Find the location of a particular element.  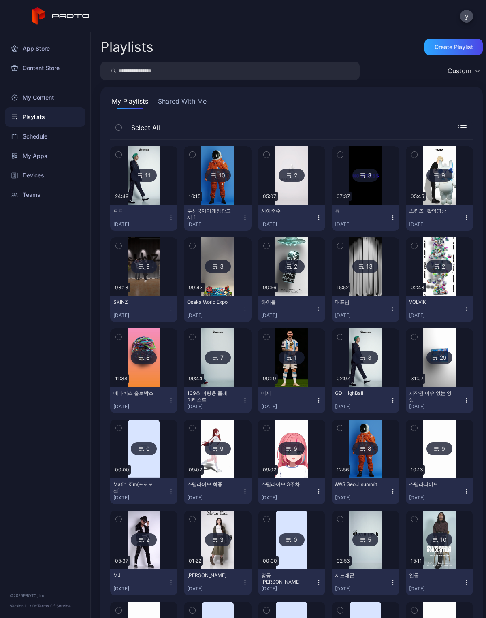

div: 15:52 is located at coordinates (343, 288).